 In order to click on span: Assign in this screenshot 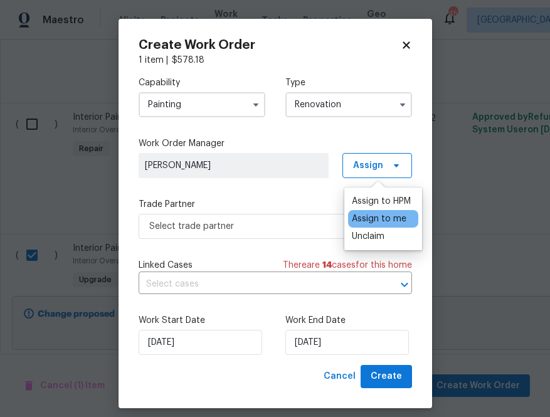, I will do `click(368, 165)`.